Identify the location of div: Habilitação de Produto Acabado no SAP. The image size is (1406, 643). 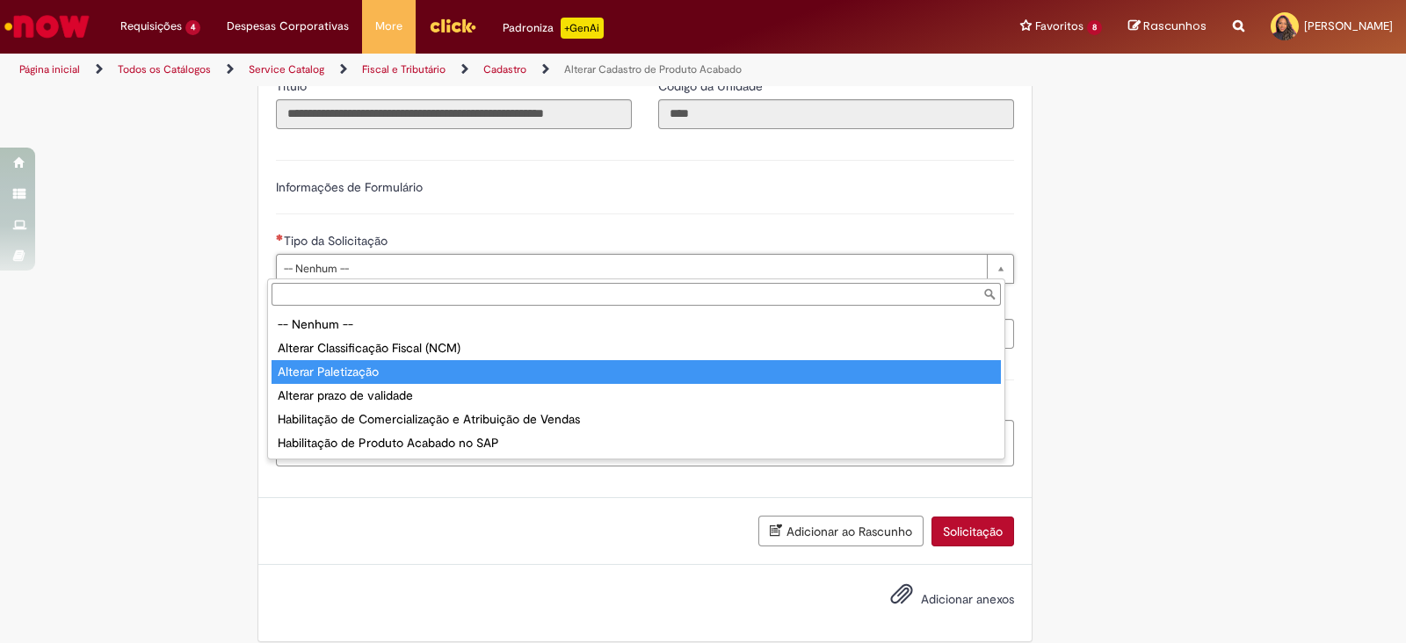
(636, 443).